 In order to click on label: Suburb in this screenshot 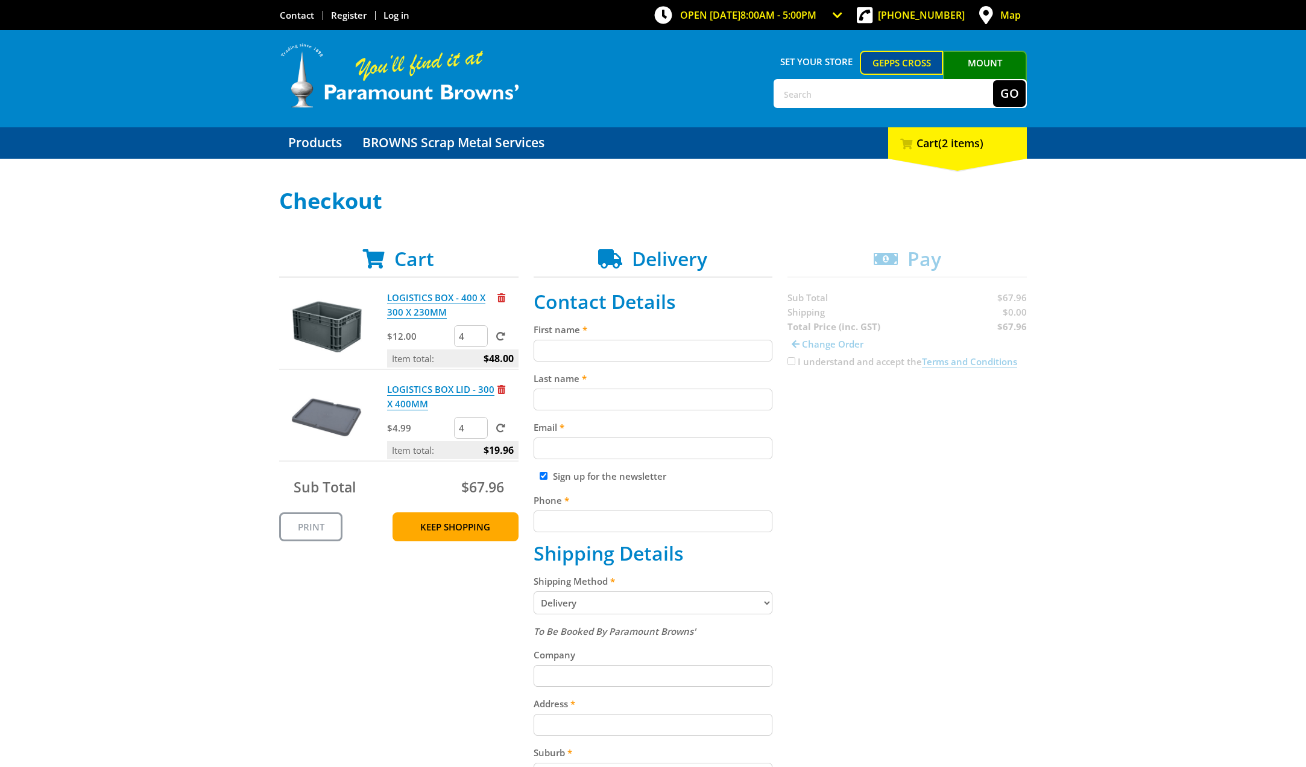, I will do `click(653, 752)`.